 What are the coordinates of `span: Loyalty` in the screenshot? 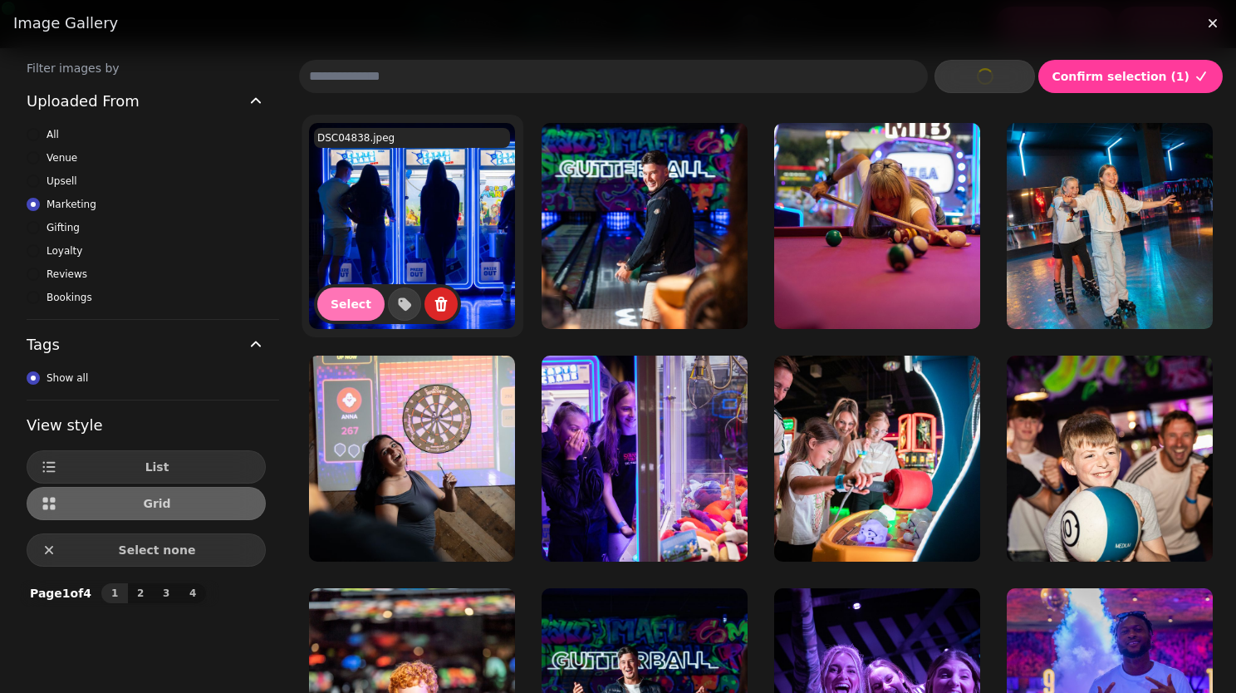 It's located at (64, 251).